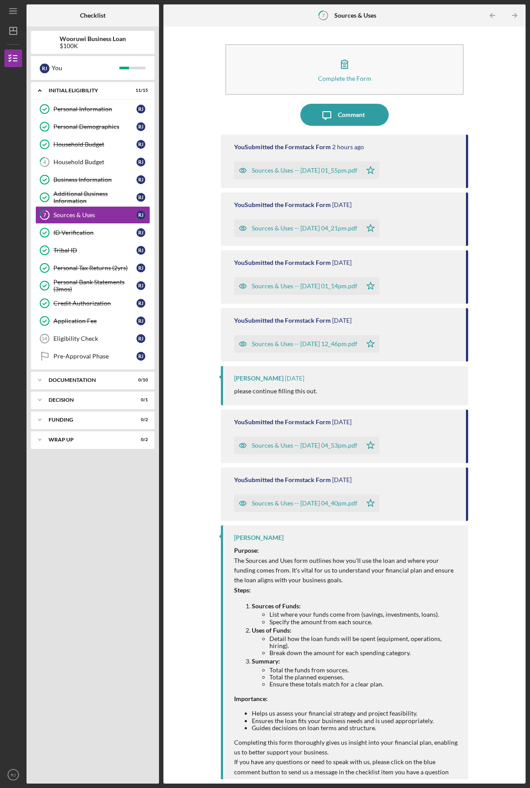 This screenshot has width=530, height=788. What do you see at coordinates (95, 303) in the screenshot?
I see `div: Credit Authorization` at bounding box center [95, 303].